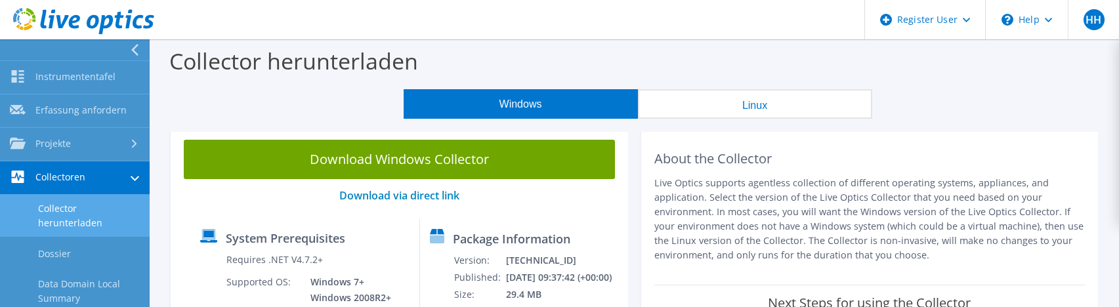 Image resolution: width=1119 pixels, height=307 pixels. I want to click on td: Version:, so click(479, 260).